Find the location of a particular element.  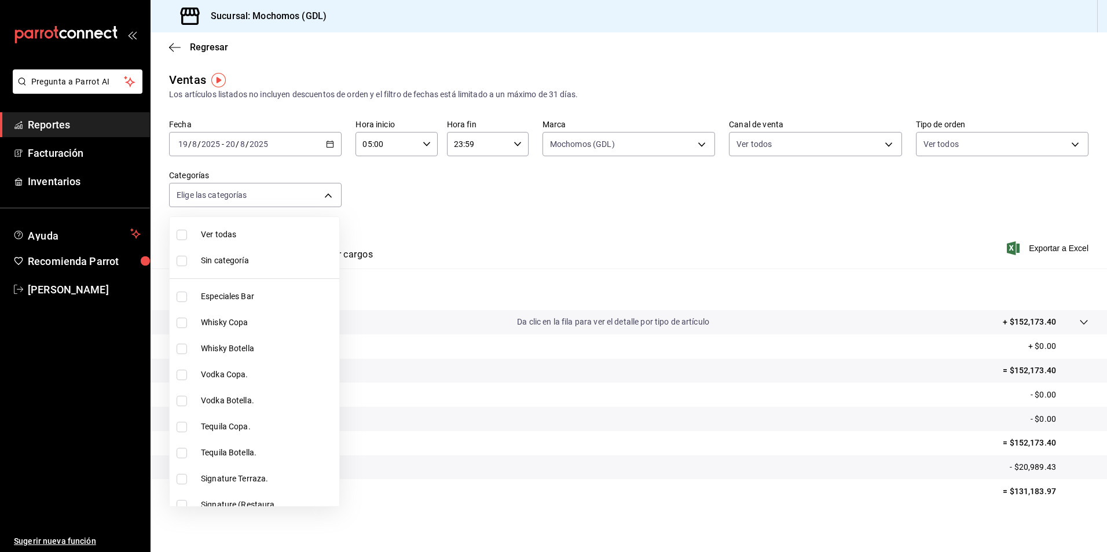

span: Ver todas is located at coordinates (267, 234).